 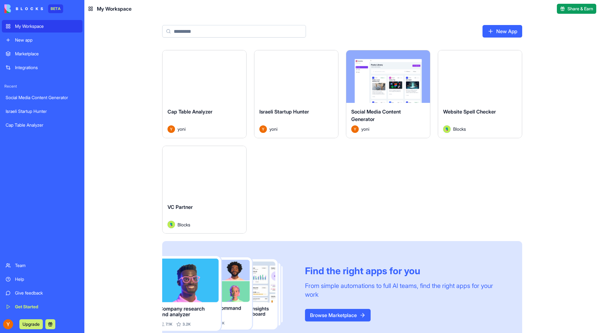 What do you see at coordinates (406, 290) in the screenshot?
I see `div: From simple automations to full AI teams, find the right apps for your work` at bounding box center [406, 290].